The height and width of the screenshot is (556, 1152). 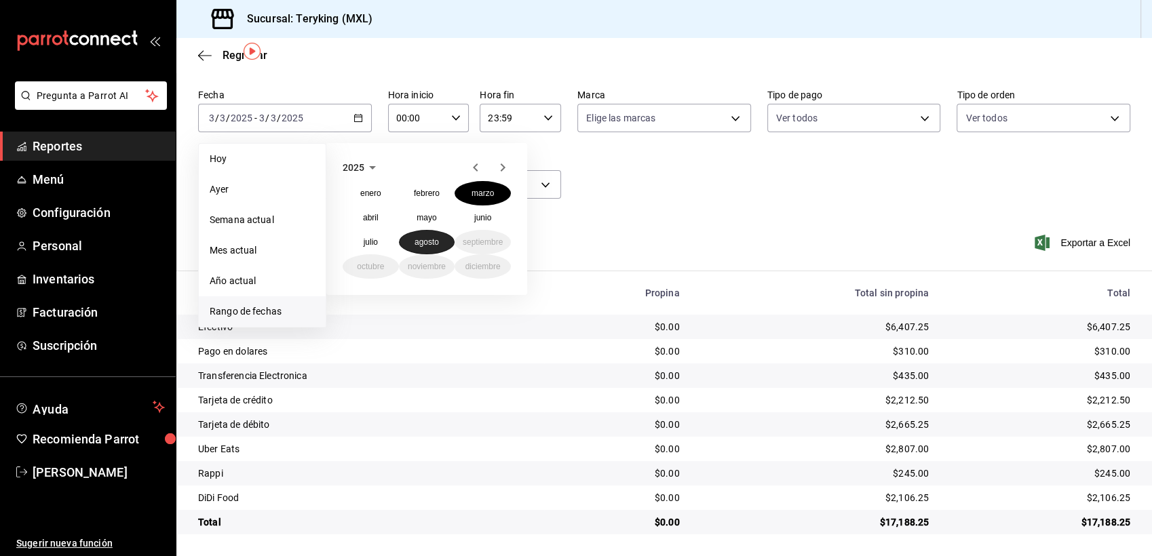 I want to click on button: 2025, so click(x=362, y=168).